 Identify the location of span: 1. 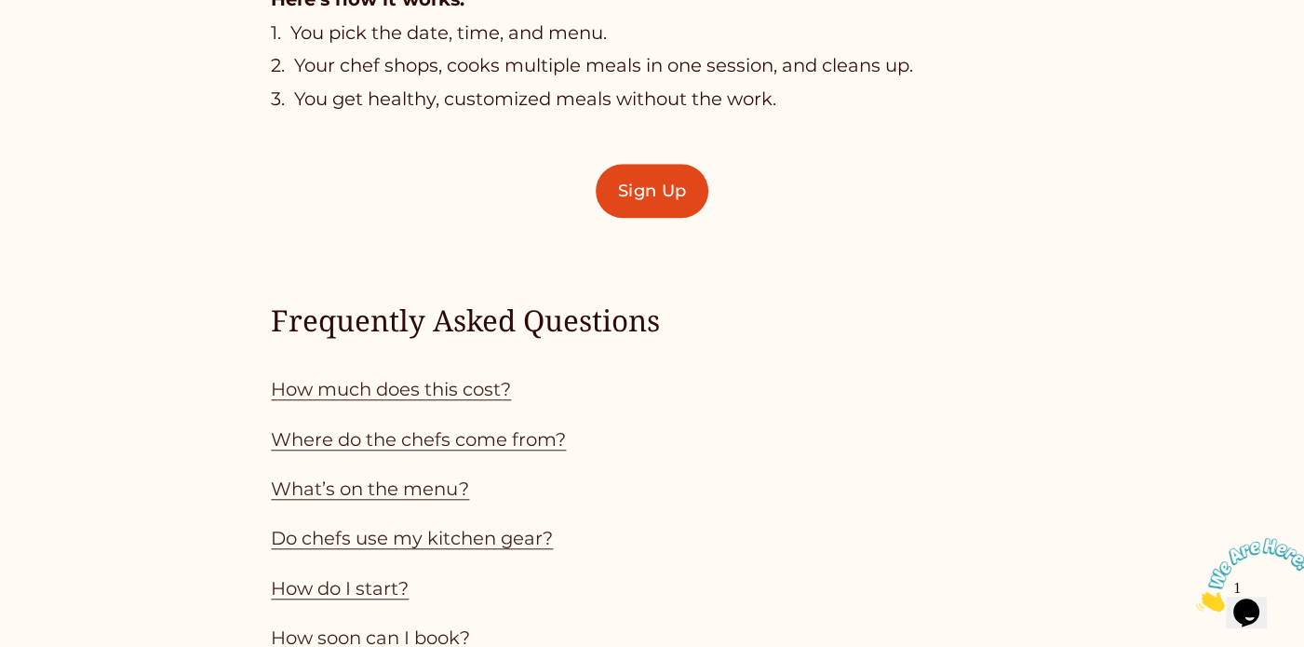
(11, 15).